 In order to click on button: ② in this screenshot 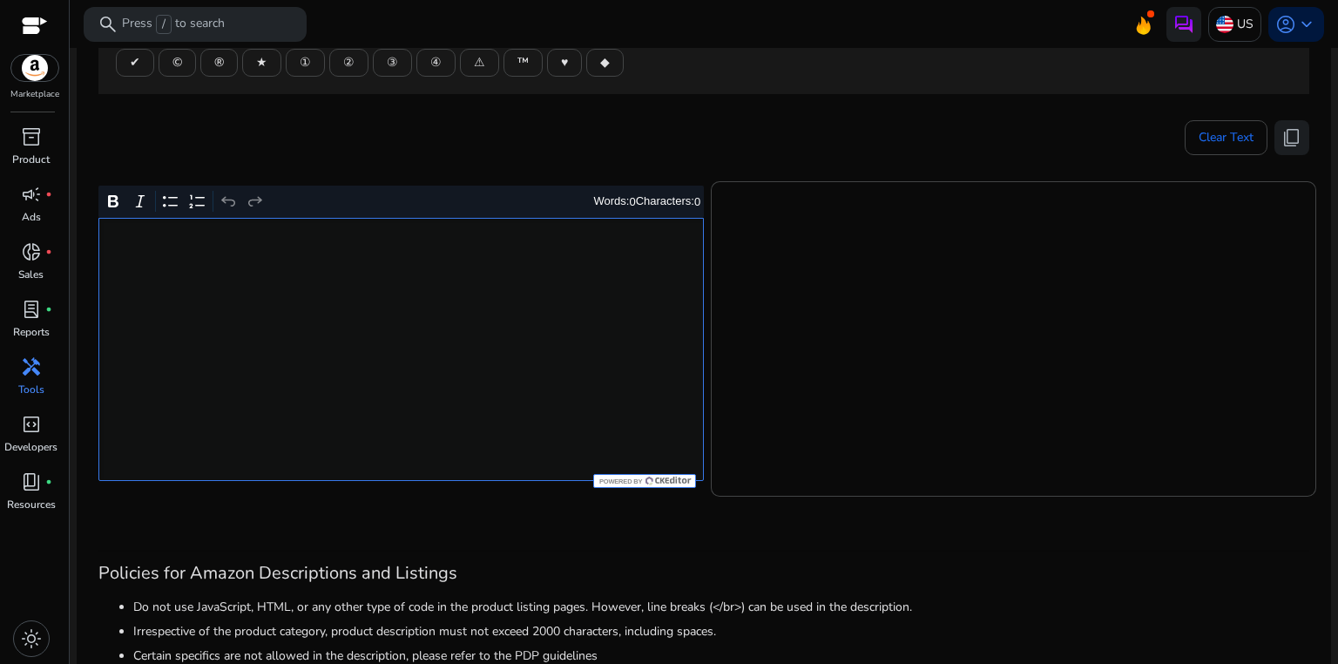, I will do `click(348, 63)`.